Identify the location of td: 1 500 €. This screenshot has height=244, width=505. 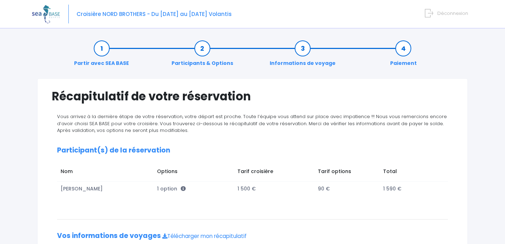
(274, 189).